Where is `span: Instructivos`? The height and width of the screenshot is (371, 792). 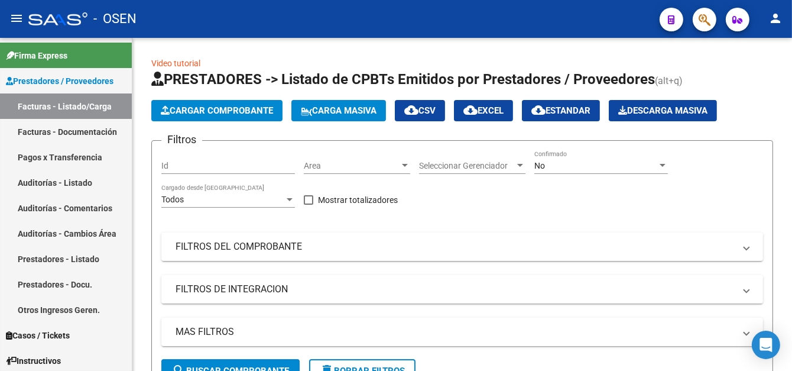 span: Instructivos is located at coordinates (33, 361).